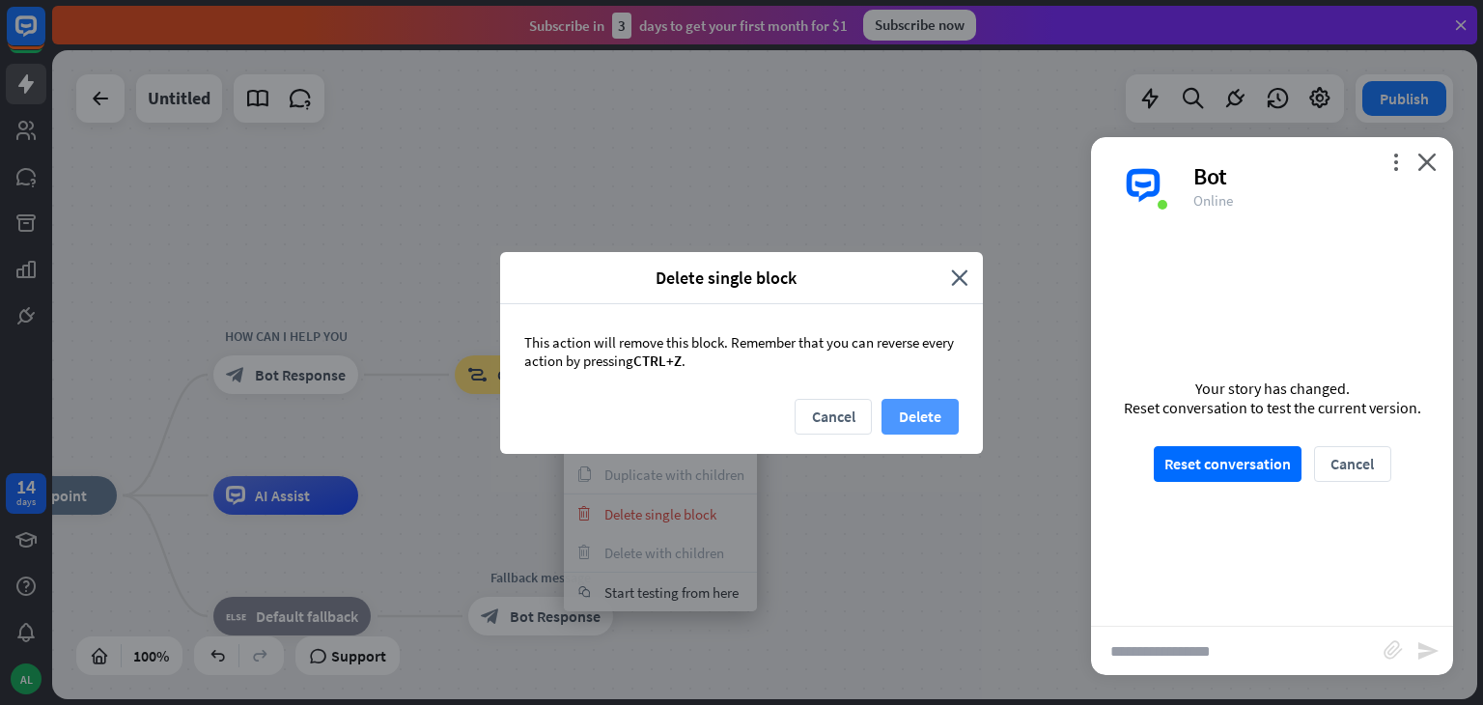 The image size is (1483, 705). What do you see at coordinates (1227, 464) in the screenshot?
I see `button: Reset conversation` at bounding box center [1227, 464].